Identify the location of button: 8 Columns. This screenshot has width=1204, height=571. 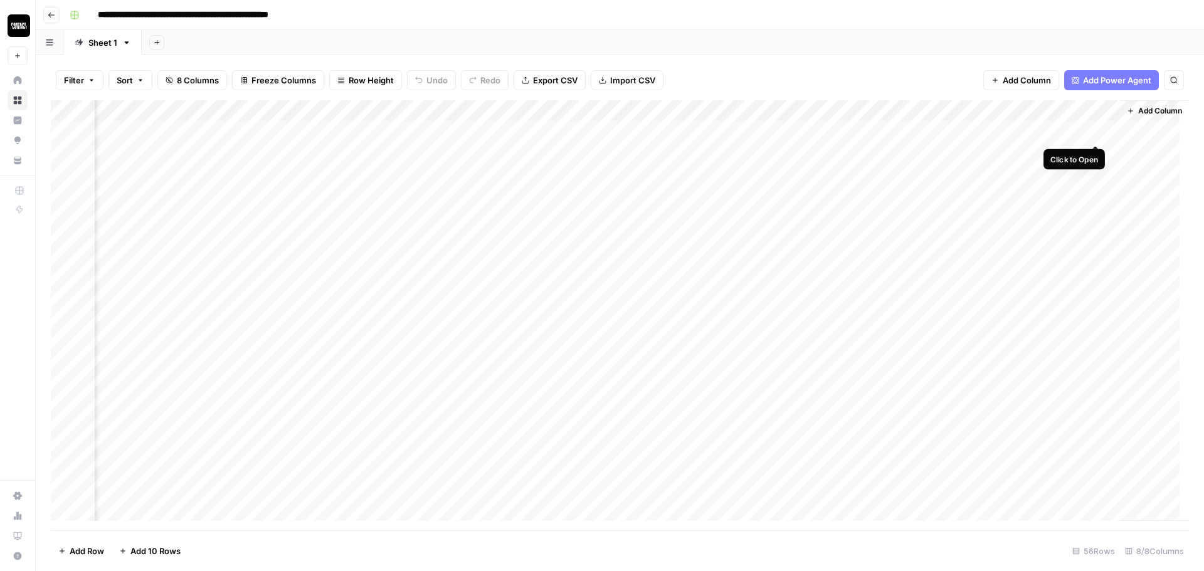
(192, 80).